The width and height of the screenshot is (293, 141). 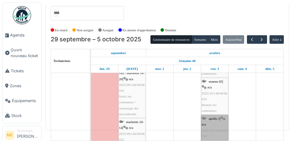 I want to click on label: Assigné, so click(x=108, y=30).